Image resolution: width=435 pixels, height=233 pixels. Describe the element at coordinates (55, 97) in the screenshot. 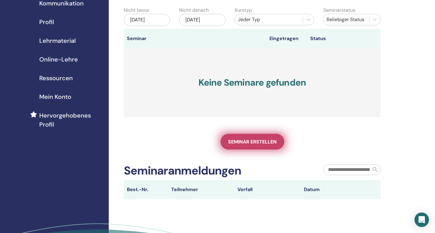

I see `span: Mein Konto` at that location.